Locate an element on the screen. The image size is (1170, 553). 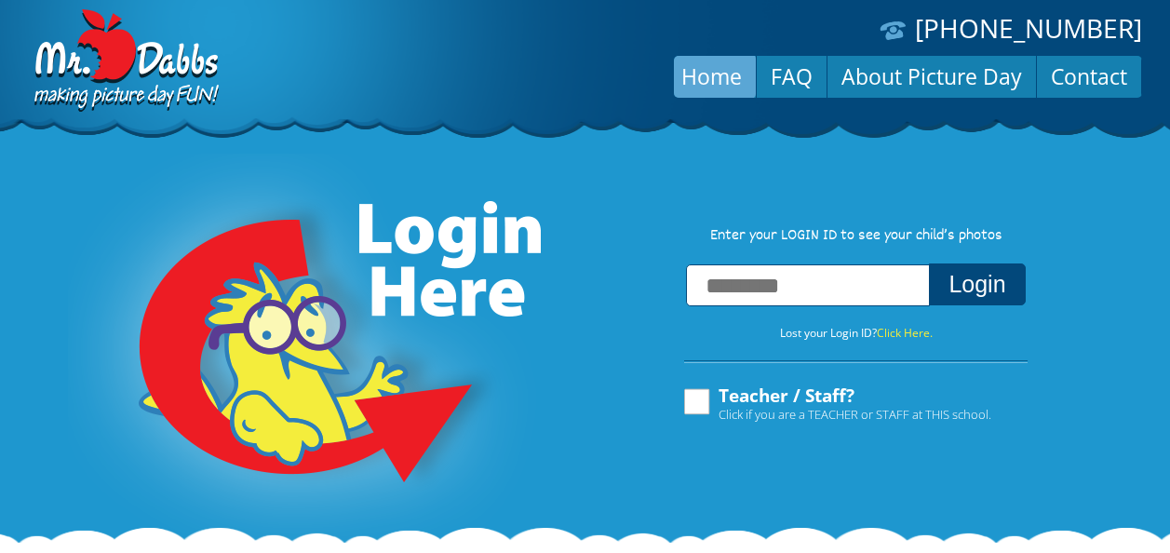
a: Contact is located at coordinates (1089, 76).